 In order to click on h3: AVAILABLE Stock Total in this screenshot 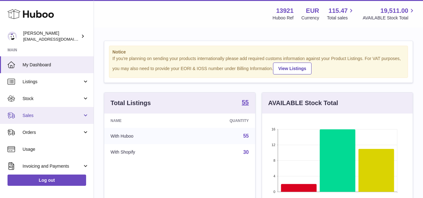, I will do `click(303, 103)`.